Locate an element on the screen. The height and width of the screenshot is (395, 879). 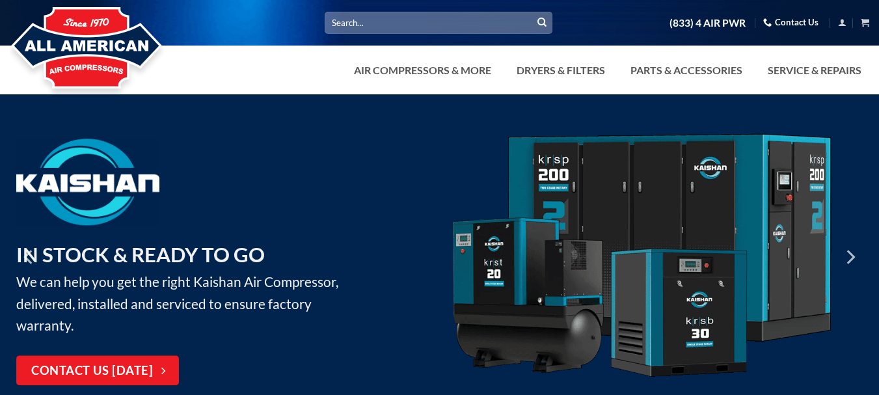
button: Next is located at coordinates (850, 257).